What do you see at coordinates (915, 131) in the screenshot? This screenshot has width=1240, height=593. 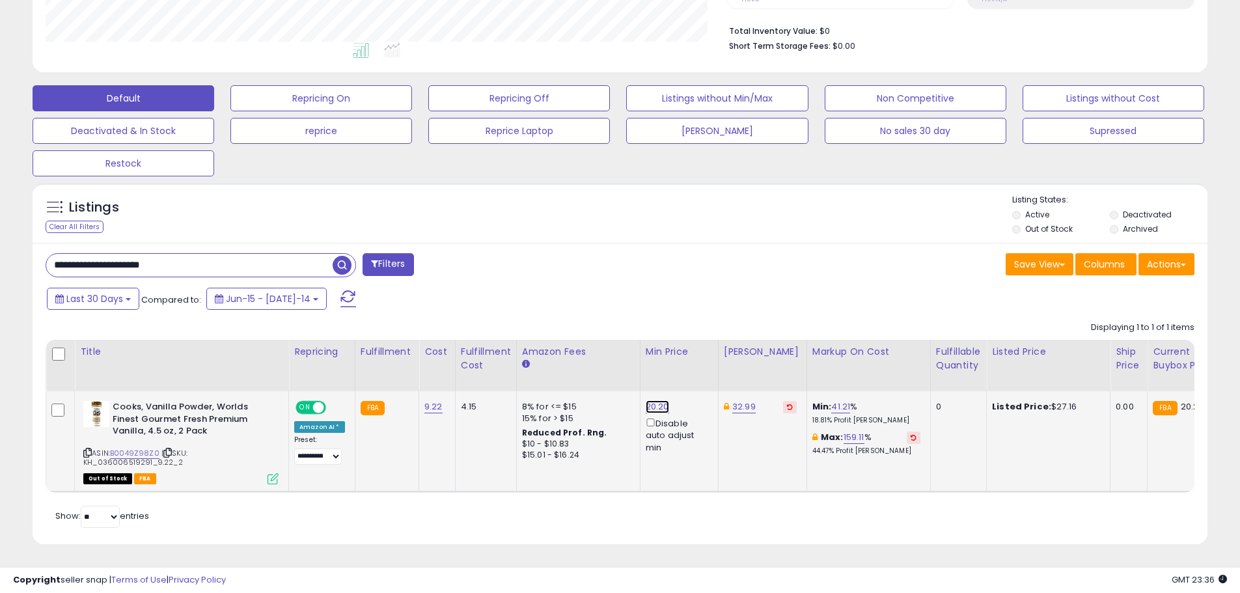 I see `button: No sales 30 day` at bounding box center [915, 131].